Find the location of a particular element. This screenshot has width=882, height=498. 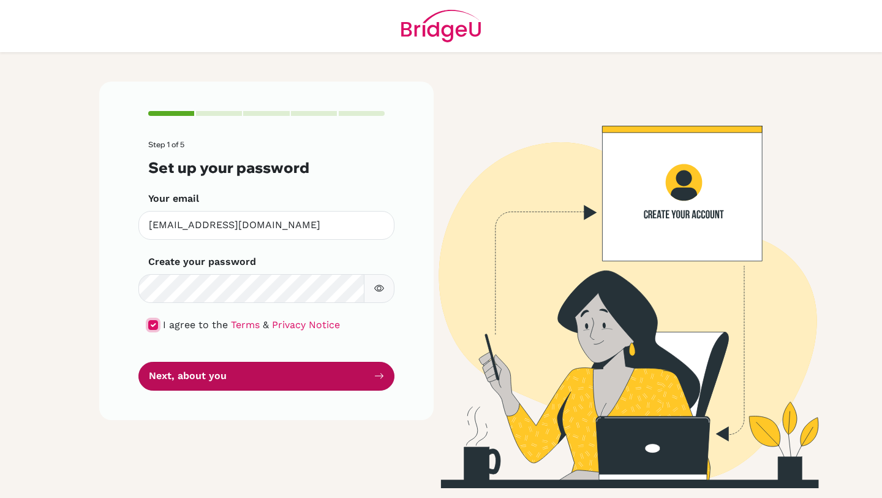

label: Create your password is located at coordinates (202, 262).